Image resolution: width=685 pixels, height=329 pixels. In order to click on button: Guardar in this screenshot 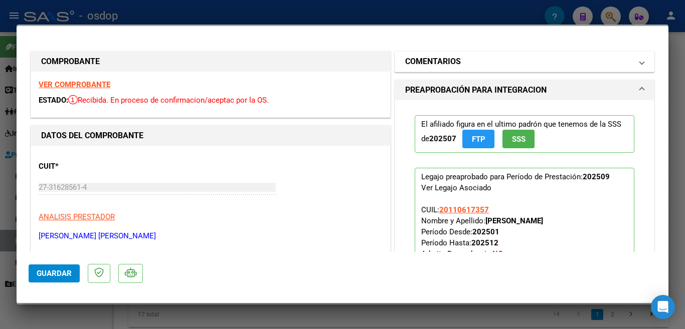, I will do `click(54, 274)`.